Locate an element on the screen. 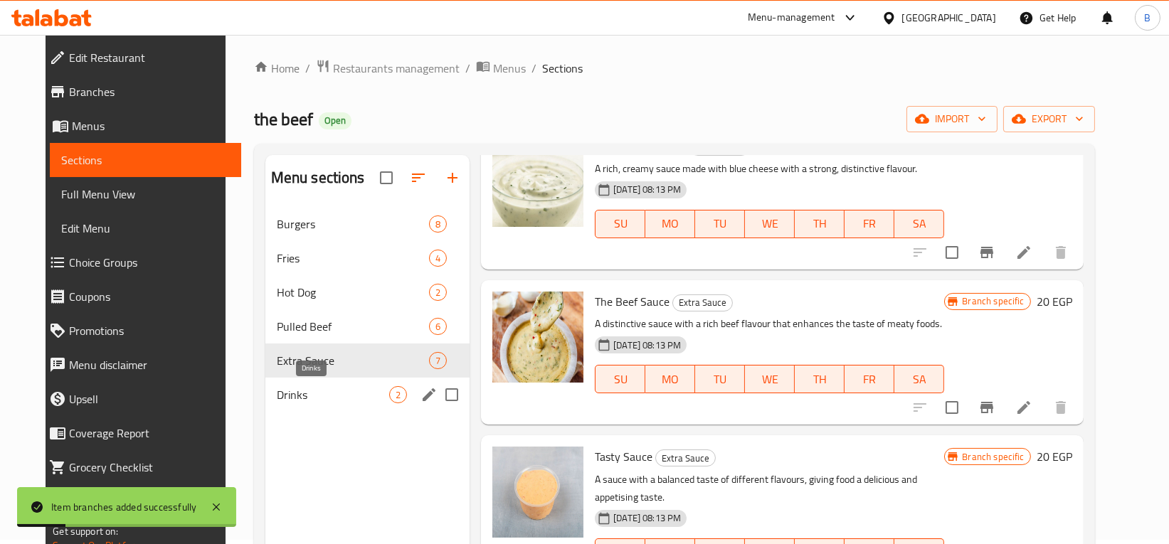 This screenshot has width=1169, height=544. span: WE is located at coordinates (770, 223).